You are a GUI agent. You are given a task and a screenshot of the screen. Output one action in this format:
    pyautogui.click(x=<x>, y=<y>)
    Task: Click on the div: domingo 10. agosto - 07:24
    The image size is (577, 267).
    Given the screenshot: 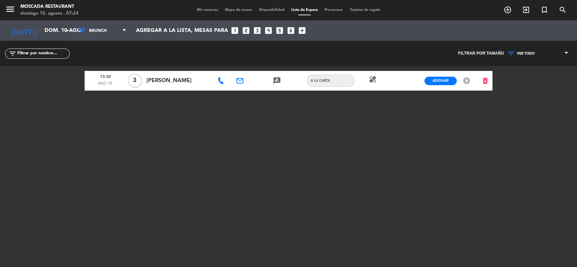 What is the action you would take?
    pyautogui.click(x=49, y=14)
    